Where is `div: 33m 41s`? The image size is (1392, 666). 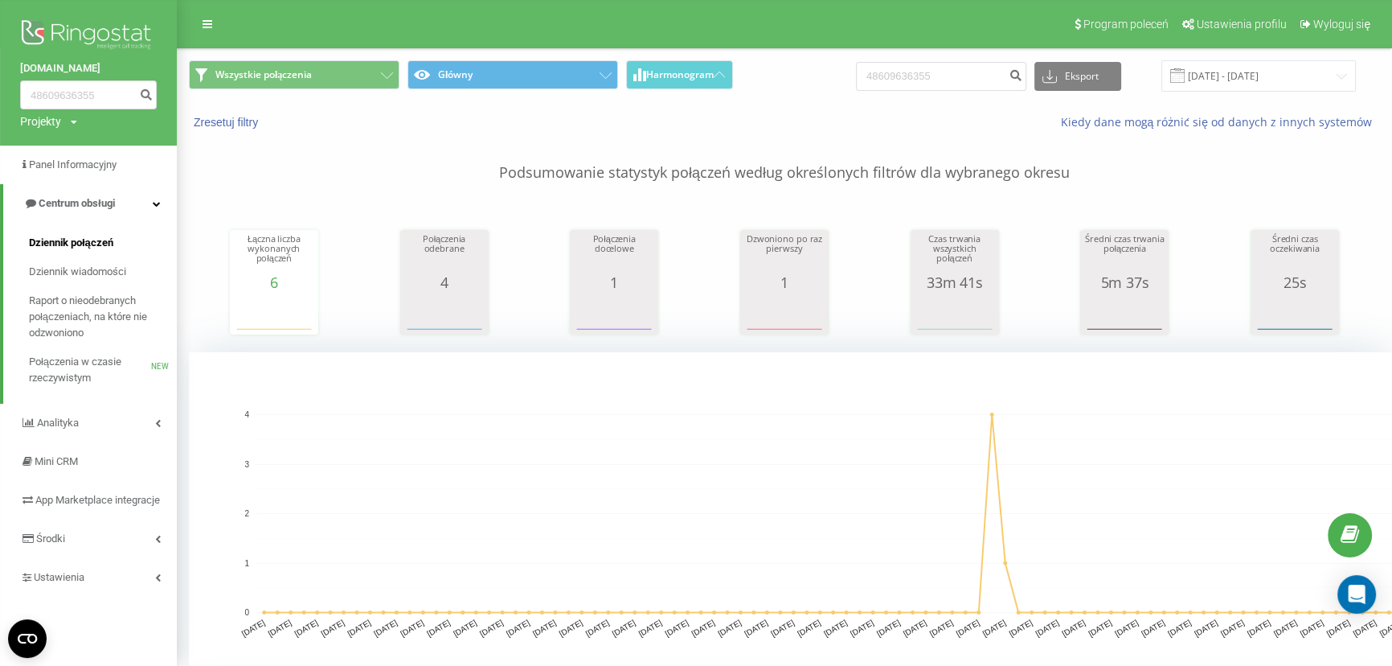
div: 33m 41s is located at coordinates (955, 282).